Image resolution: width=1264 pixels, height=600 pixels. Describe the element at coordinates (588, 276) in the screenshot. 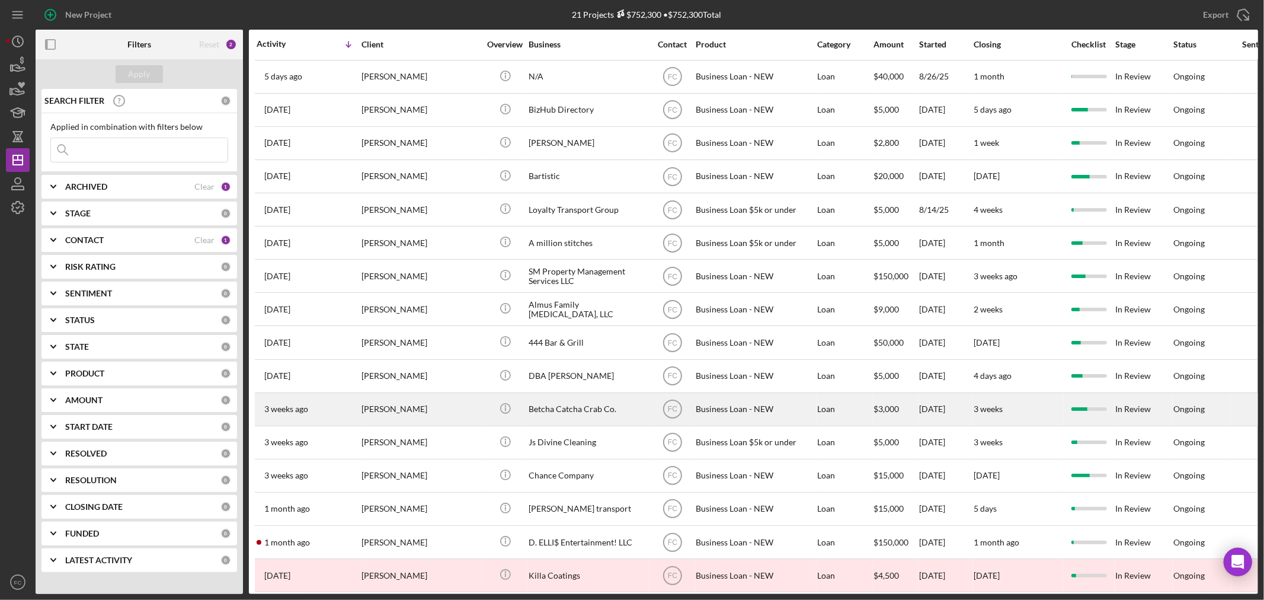

I see `div: SM Property Management Services LLC` at that location.